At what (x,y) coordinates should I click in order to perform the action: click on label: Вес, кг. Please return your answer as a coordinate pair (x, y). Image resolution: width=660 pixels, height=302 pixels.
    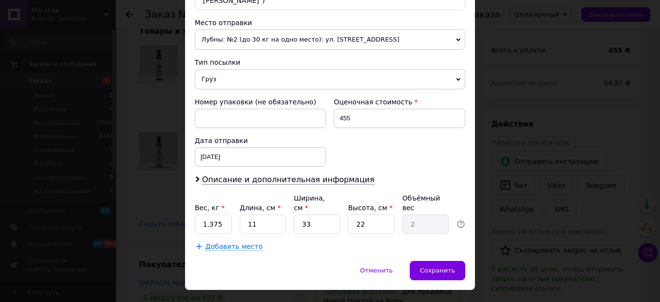
    Looking at the image, I should click on (210, 208).